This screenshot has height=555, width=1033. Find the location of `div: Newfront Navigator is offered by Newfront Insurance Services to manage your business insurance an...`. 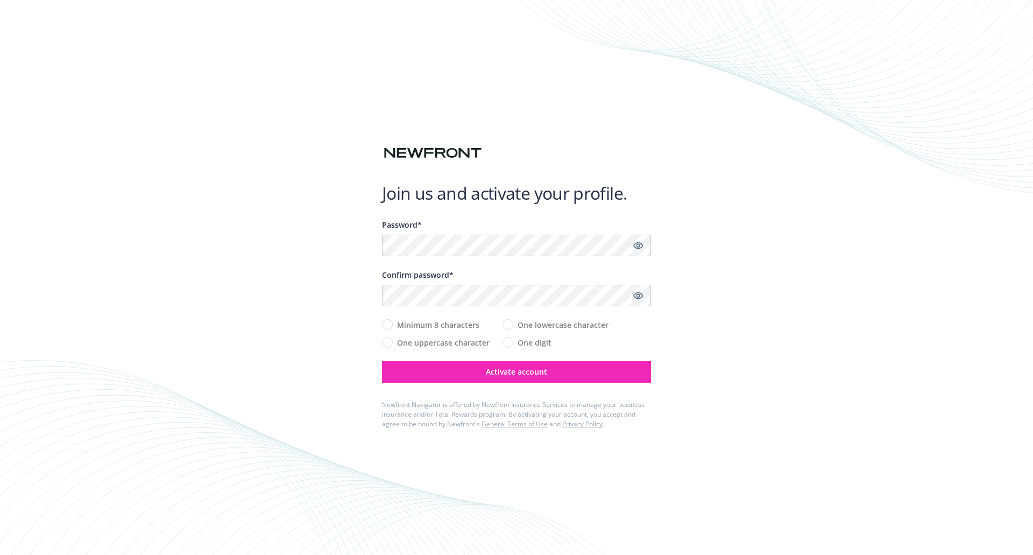

div: Newfront Navigator is offered by Newfront Insurance Services to manage your business insurance an... is located at coordinates (517, 414).